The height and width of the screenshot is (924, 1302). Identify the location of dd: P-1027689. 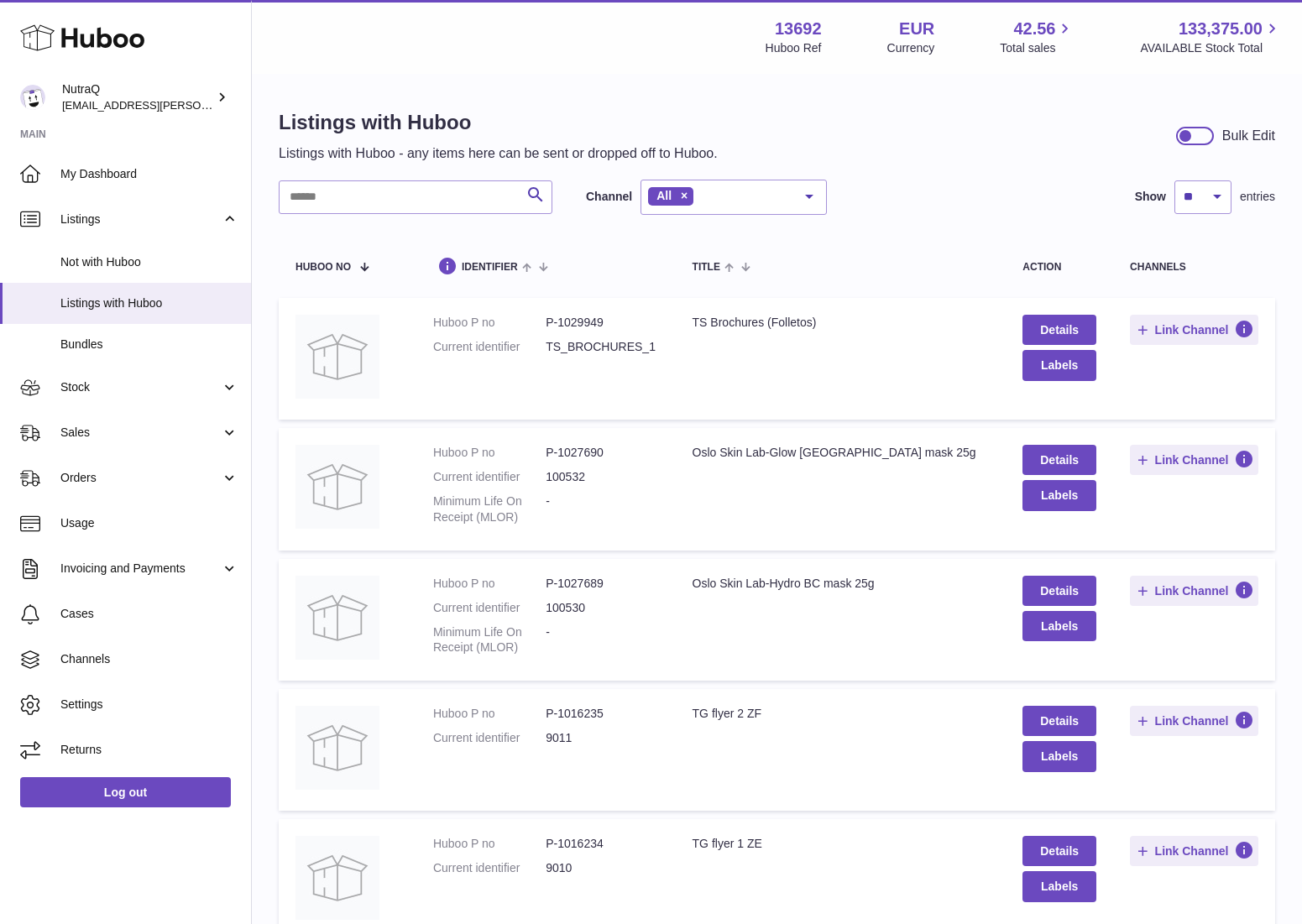
(602, 584).